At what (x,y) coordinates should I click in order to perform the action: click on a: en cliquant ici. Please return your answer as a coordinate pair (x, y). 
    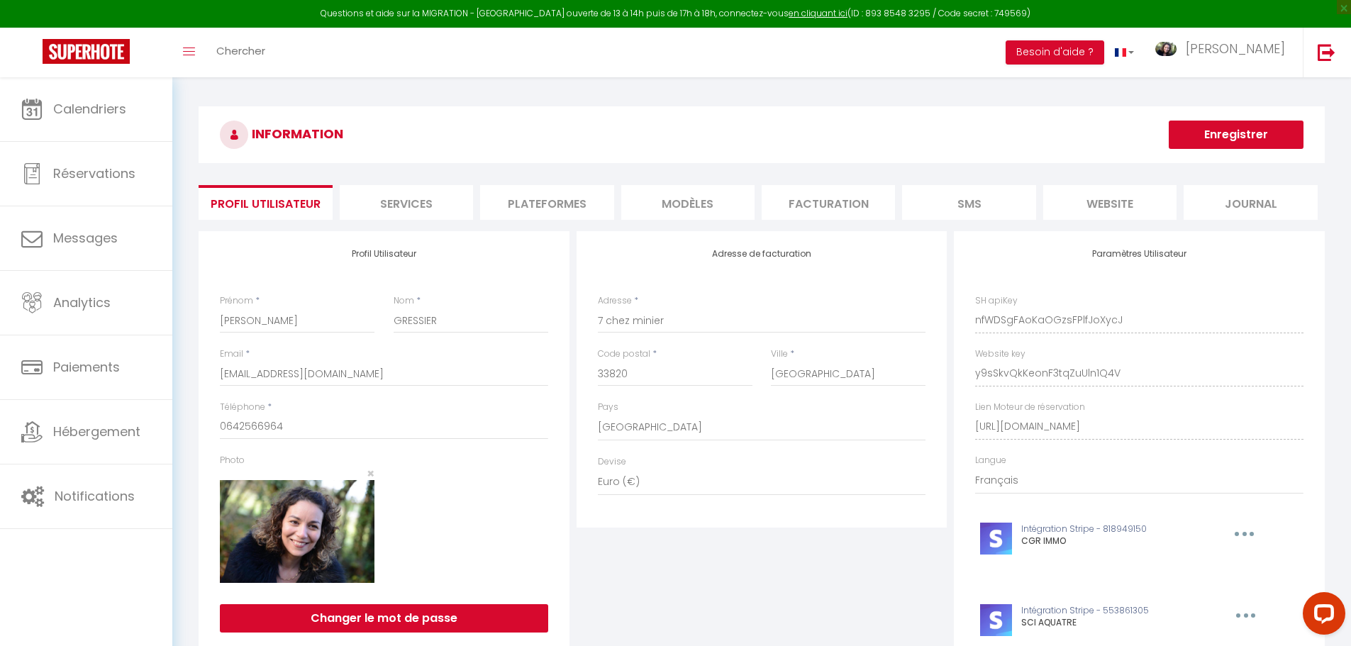
    Looking at the image, I should click on (818, 13).